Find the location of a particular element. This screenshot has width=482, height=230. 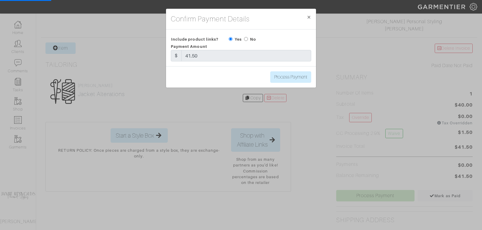

span: Include product links? is located at coordinates (195, 39).